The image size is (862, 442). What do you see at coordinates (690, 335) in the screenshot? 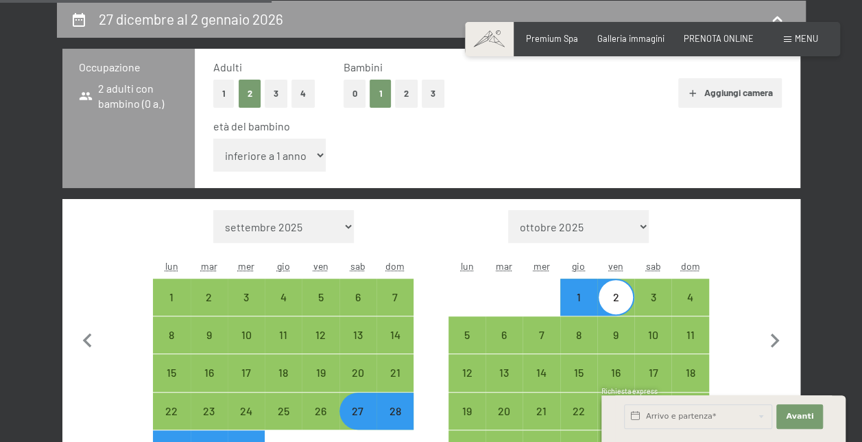
I see `div: Sun Jan 11 2026` at bounding box center [690, 335].